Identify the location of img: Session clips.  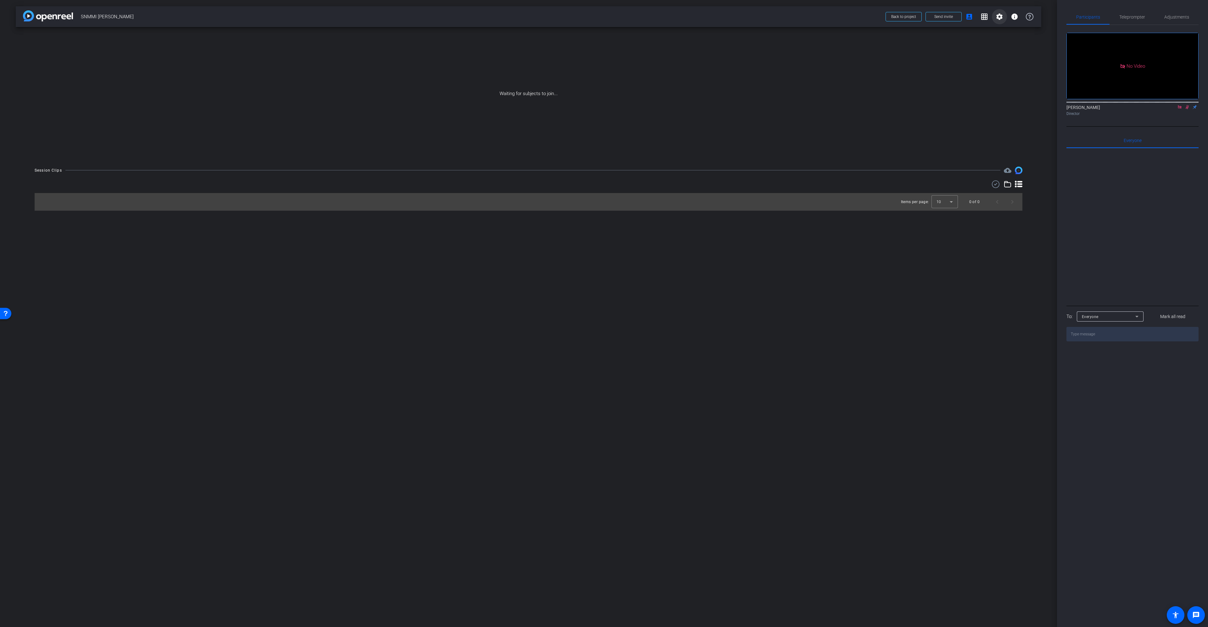
(1019, 170).